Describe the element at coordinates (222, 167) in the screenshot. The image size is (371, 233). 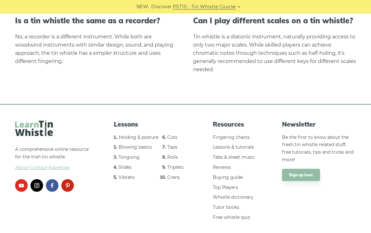
I see `a: Reviews` at that location.